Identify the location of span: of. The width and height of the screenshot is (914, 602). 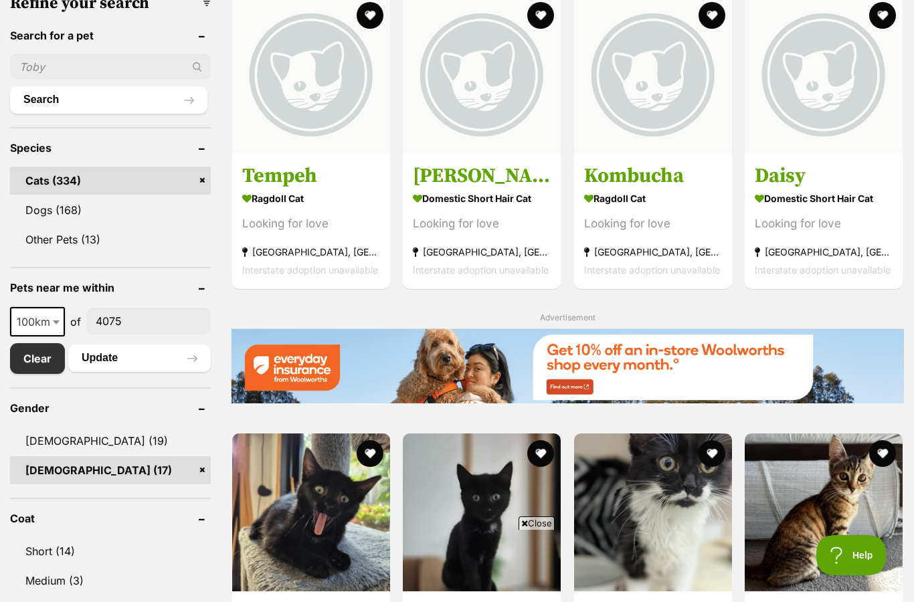
(76, 322).